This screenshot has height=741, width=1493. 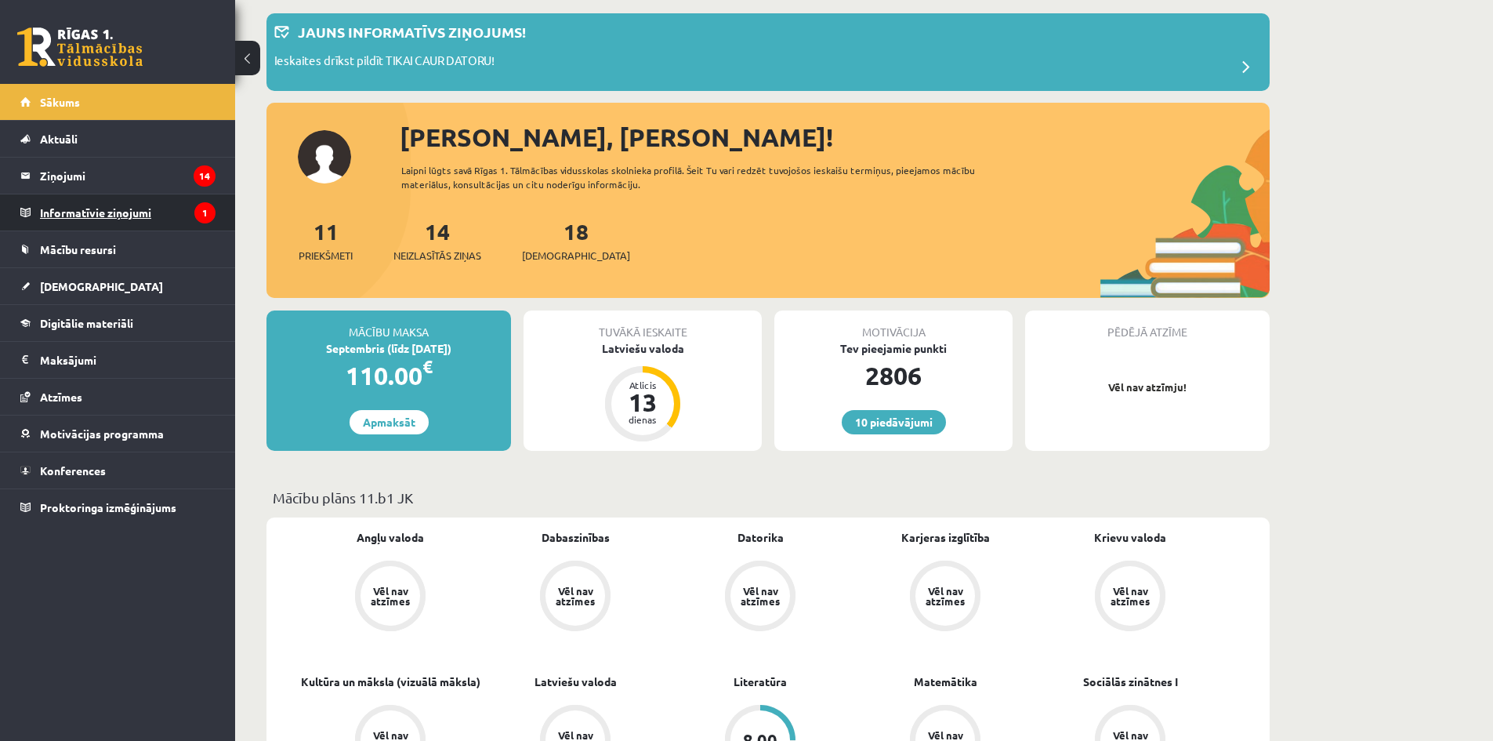 I want to click on a: Sociālās zinātnes I, so click(x=1130, y=681).